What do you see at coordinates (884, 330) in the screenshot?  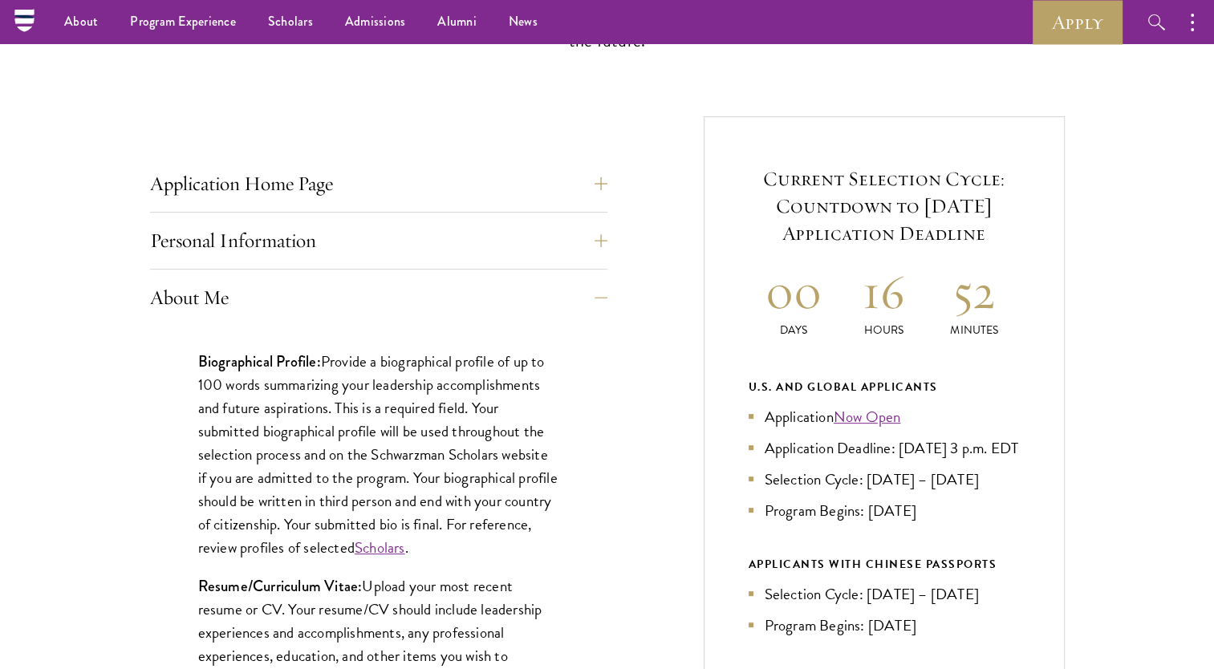 I see `p: Hours` at bounding box center [884, 330].